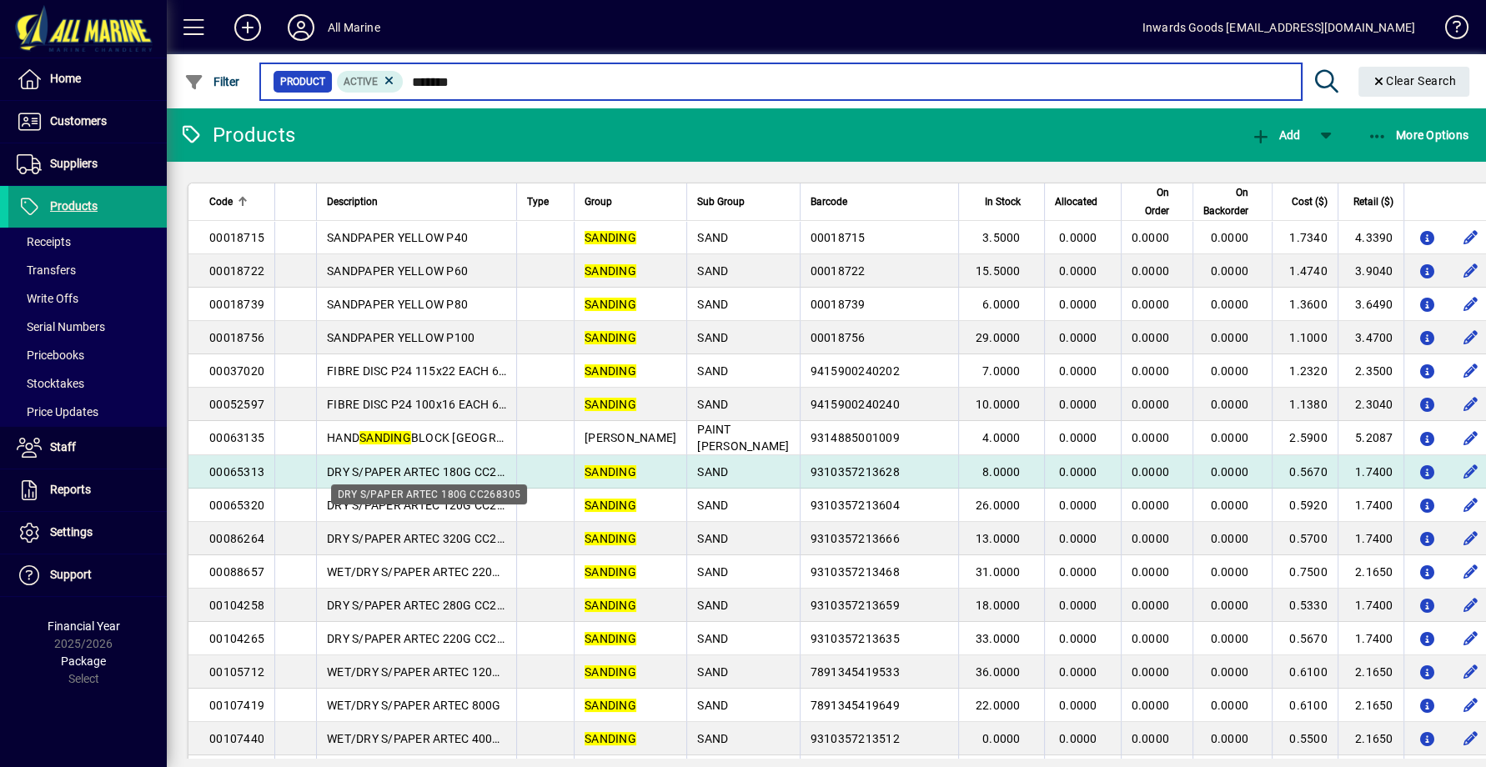  What do you see at coordinates (237, 472) in the screenshot?
I see `span: 00065313` at bounding box center [237, 472].